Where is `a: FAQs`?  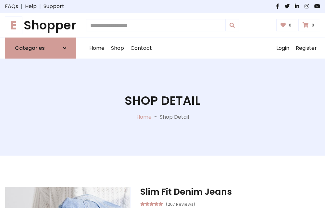
a: FAQs is located at coordinates (11, 6).